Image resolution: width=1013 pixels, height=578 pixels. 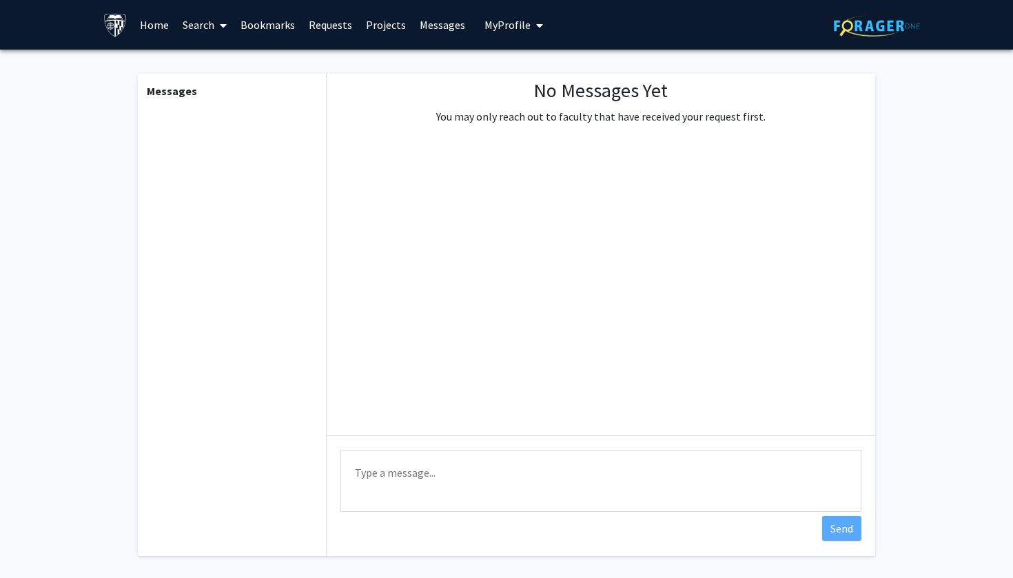 What do you see at coordinates (267, 25) in the screenshot?
I see `a: Bookmarks` at bounding box center [267, 25].